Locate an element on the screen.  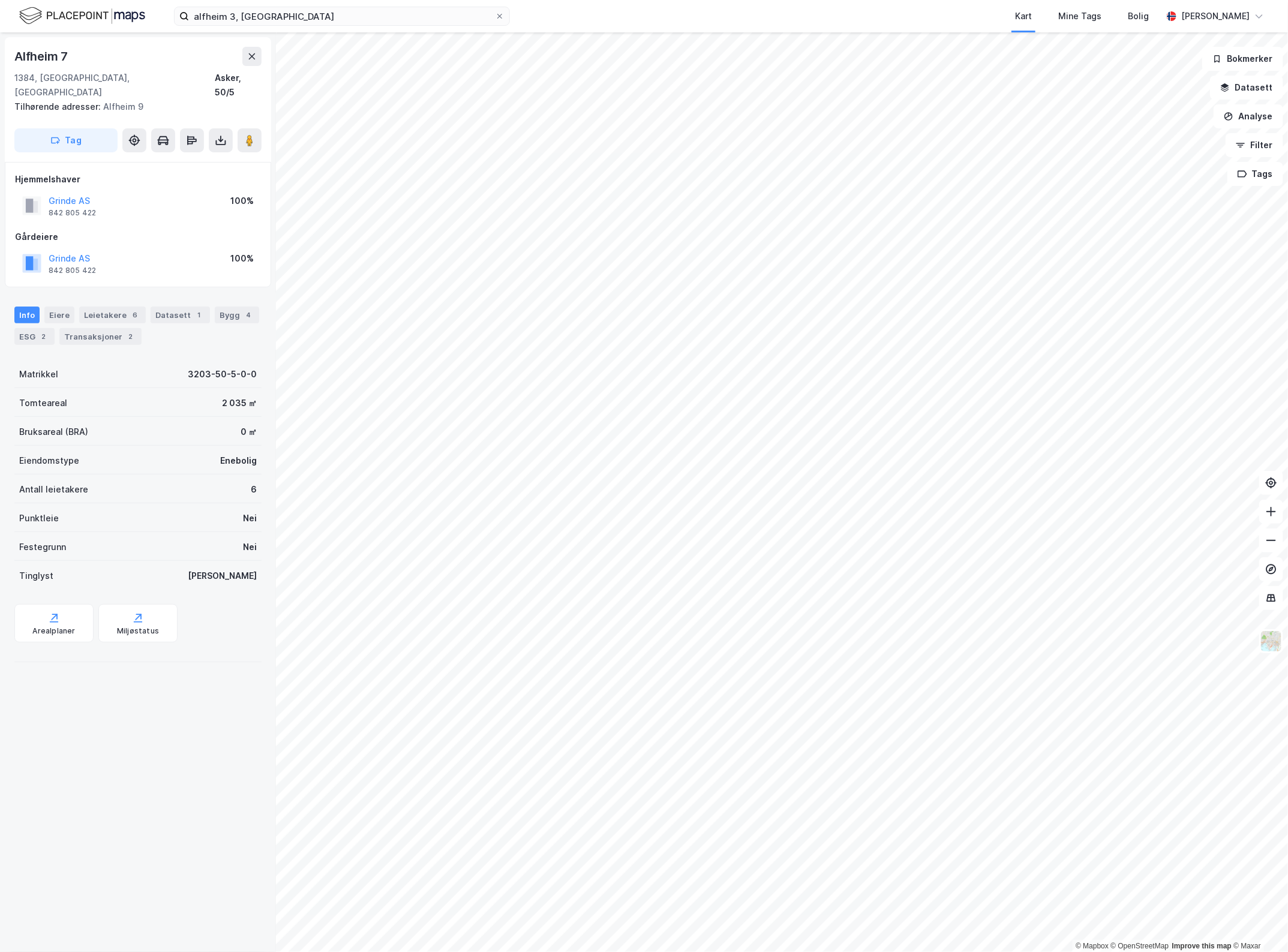
a: Improve this map is located at coordinates (1201, 946).